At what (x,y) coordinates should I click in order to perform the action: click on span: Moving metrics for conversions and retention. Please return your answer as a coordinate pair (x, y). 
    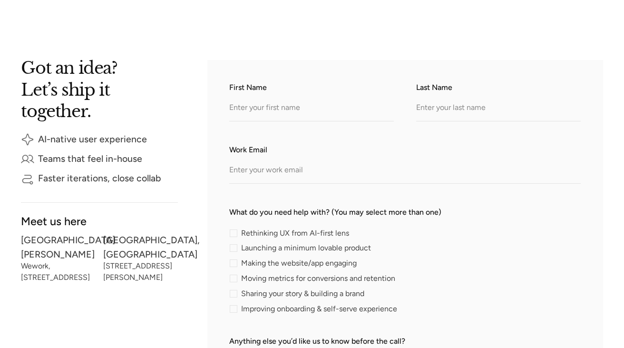
    Looking at the image, I should click on (318, 278).